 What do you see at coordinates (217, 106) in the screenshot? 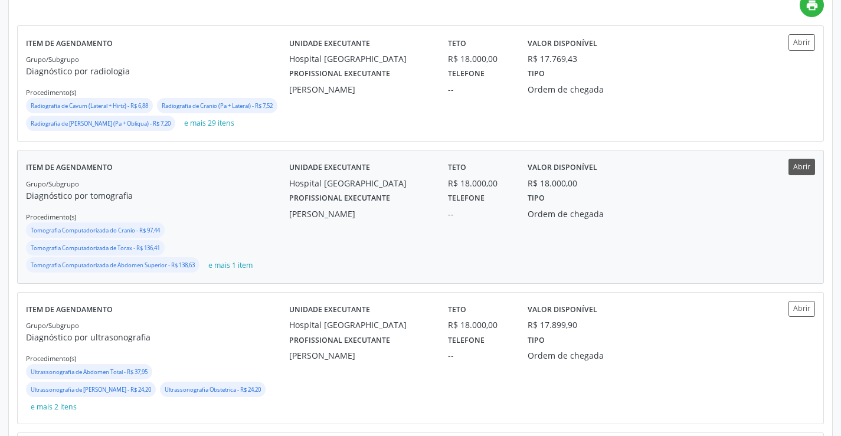
I see `small: Radiografia de Cranio (Pa + Lateral) - R$ 7,52` at bounding box center [217, 106].